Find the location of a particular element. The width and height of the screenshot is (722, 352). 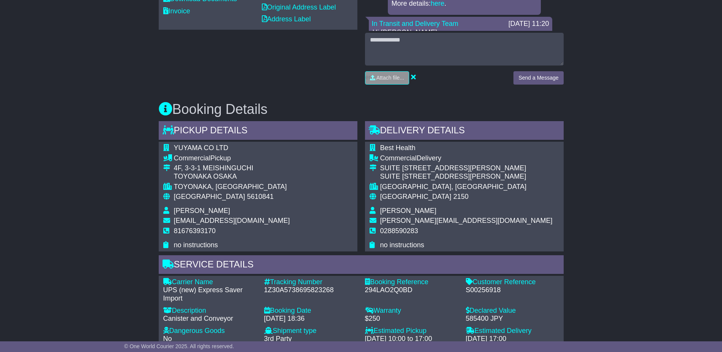

span: Best Health is located at coordinates (398, 148).